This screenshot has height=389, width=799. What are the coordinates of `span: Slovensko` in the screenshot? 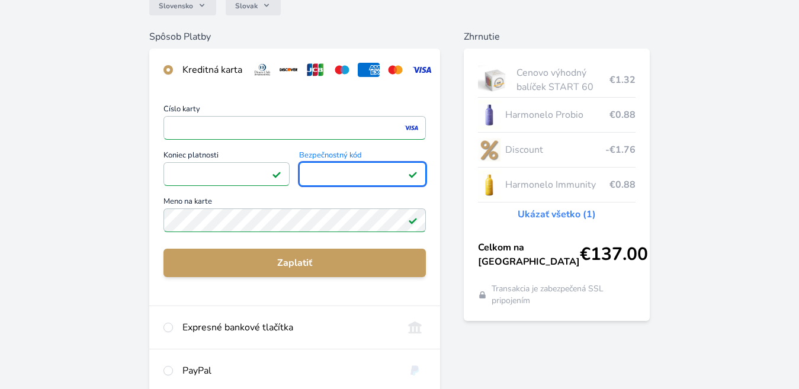 It's located at (176, 6).